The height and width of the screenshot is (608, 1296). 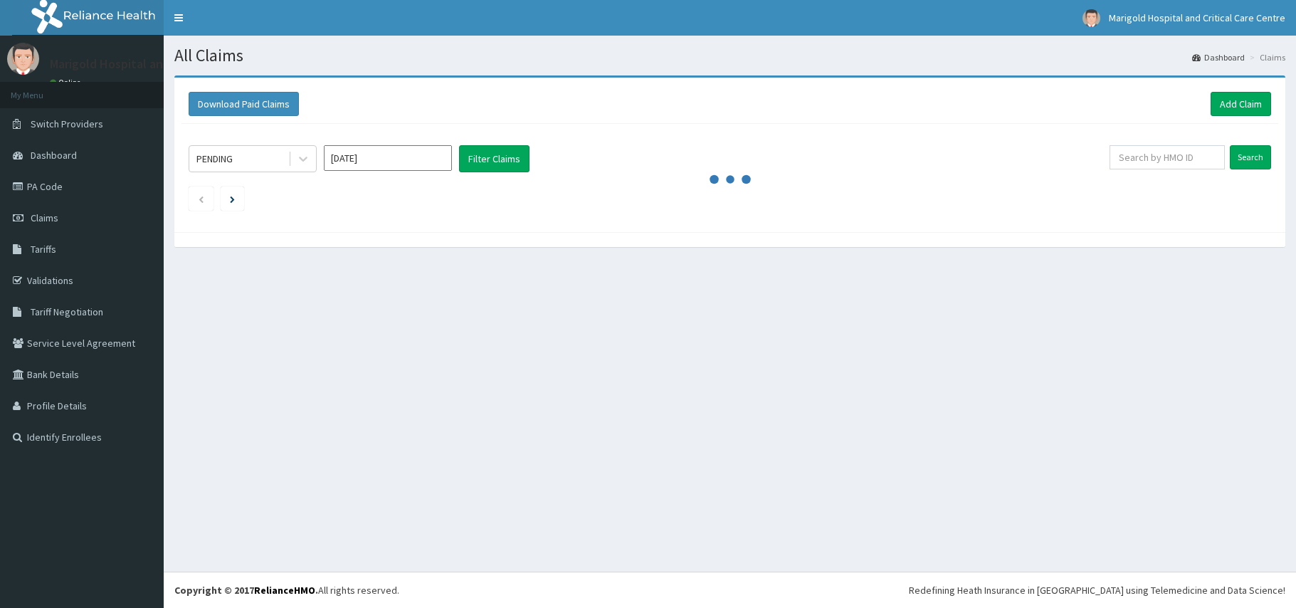 What do you see at coordinates (730, 179) in the screenshot?
I see `svg: audio-loading` at bounding box center [730, 179].